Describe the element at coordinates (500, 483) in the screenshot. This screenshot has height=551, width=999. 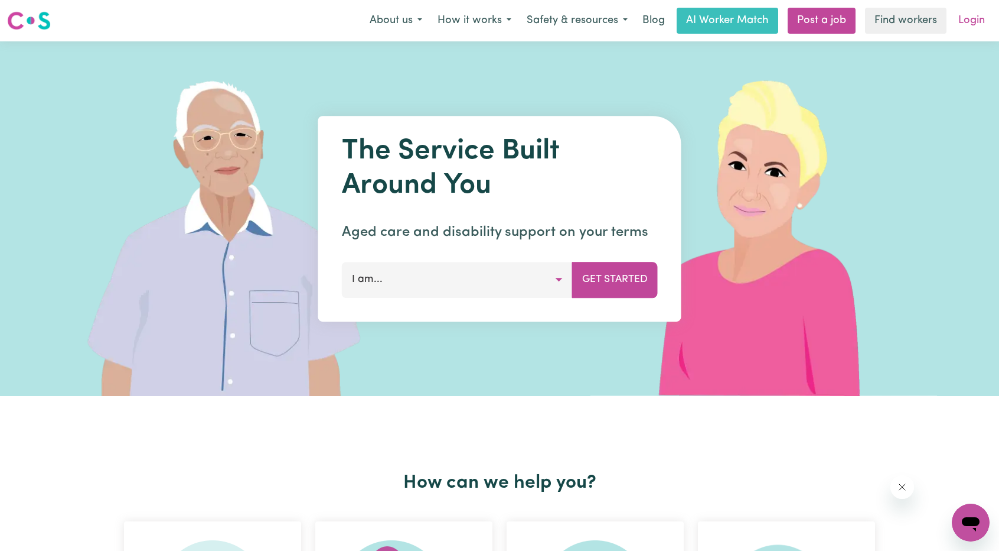
I see `h2: How can we help you?` at that location.